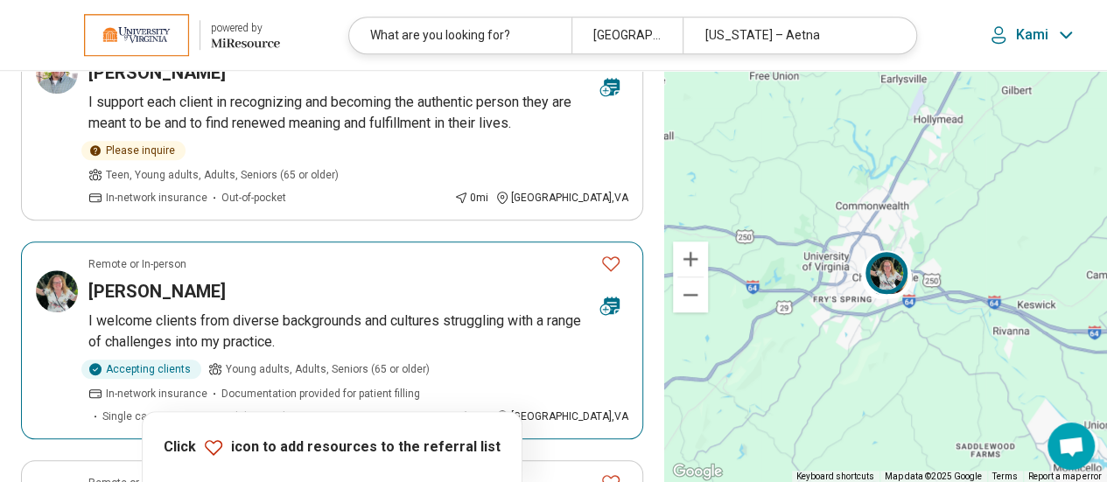  I want to click on span: Single case agreement, so click(158, 417).